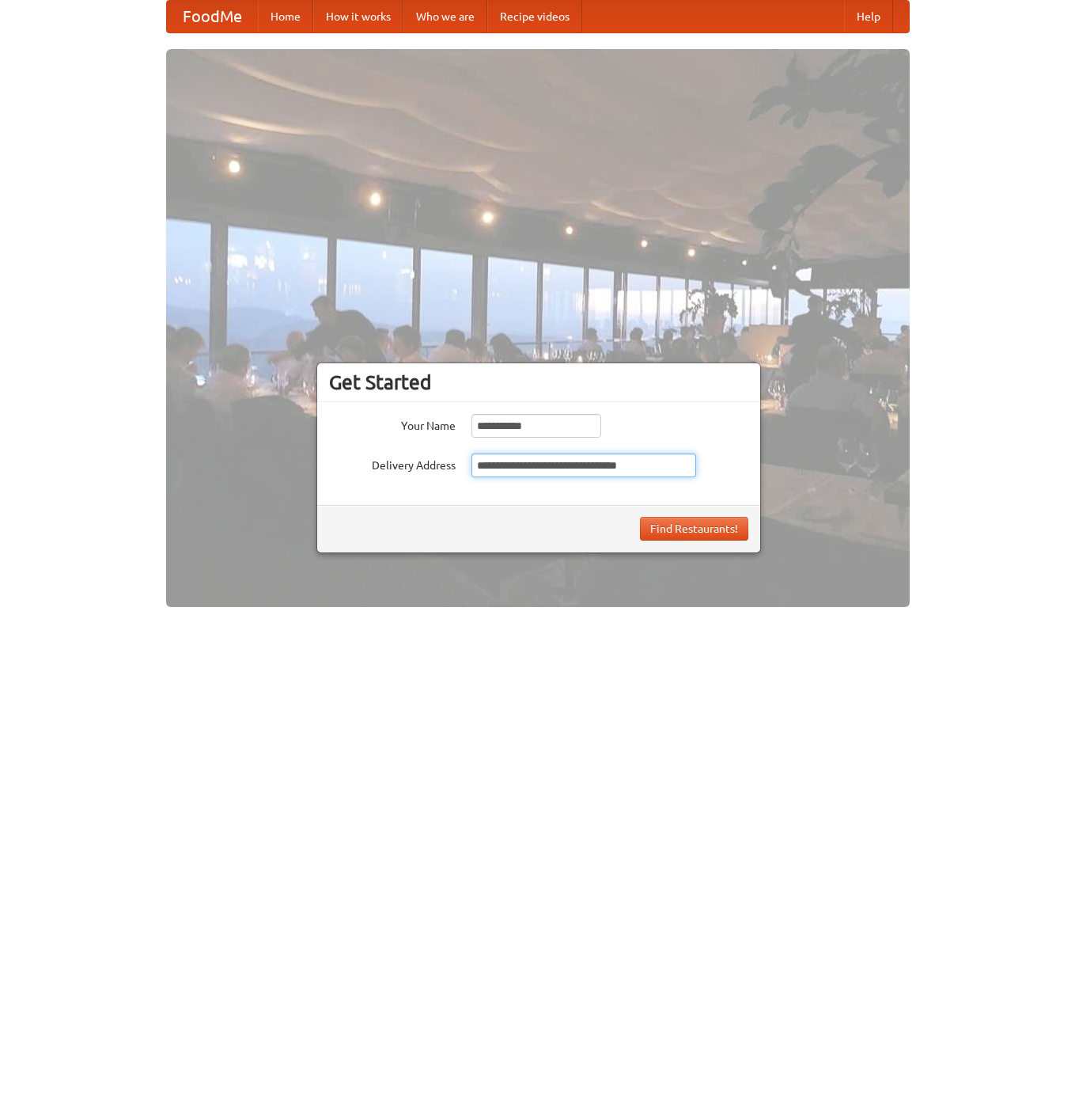 This screenshot has width=1075, height=1120. Describe the element at coordinates (285, 16) in the screenshot. I see `a: Home` at that location.